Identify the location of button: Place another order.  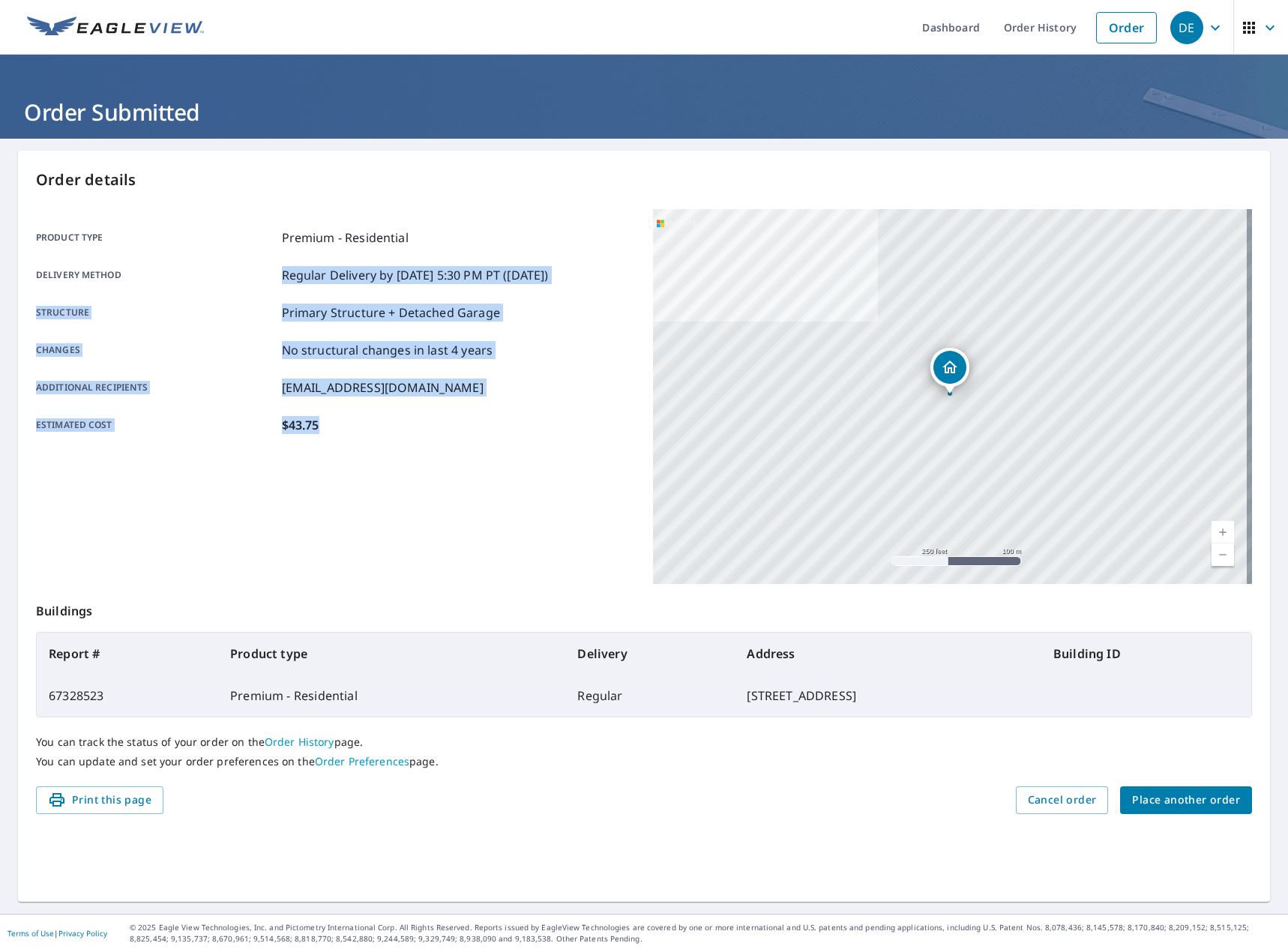
(1186, 800).